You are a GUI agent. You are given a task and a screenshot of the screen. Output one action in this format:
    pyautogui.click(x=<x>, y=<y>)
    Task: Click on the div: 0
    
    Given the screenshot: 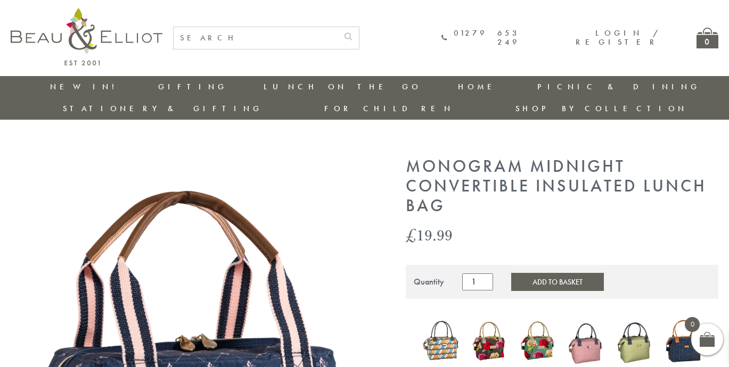 What is the action you would take?
    pyautogui.click(x=707, y=38)
    